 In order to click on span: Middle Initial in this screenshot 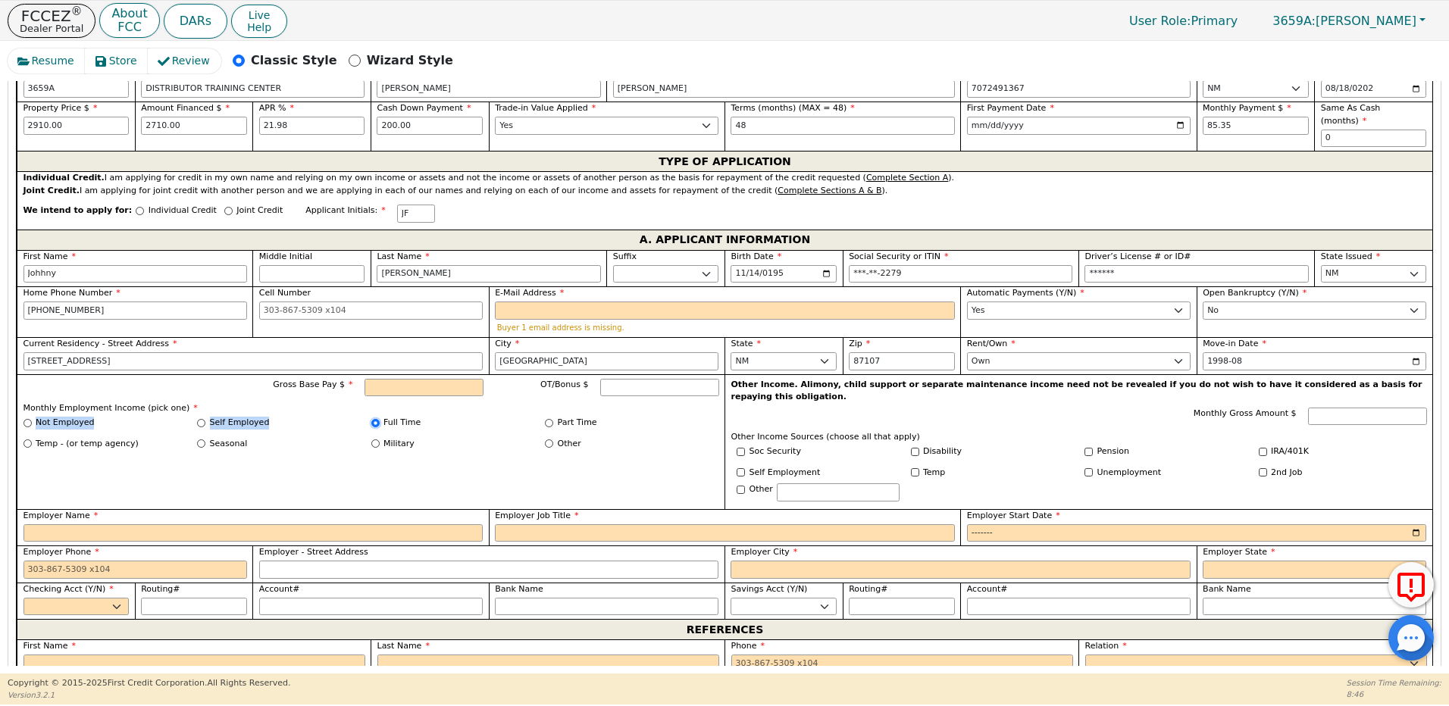, I will do `click(286, 256)`.